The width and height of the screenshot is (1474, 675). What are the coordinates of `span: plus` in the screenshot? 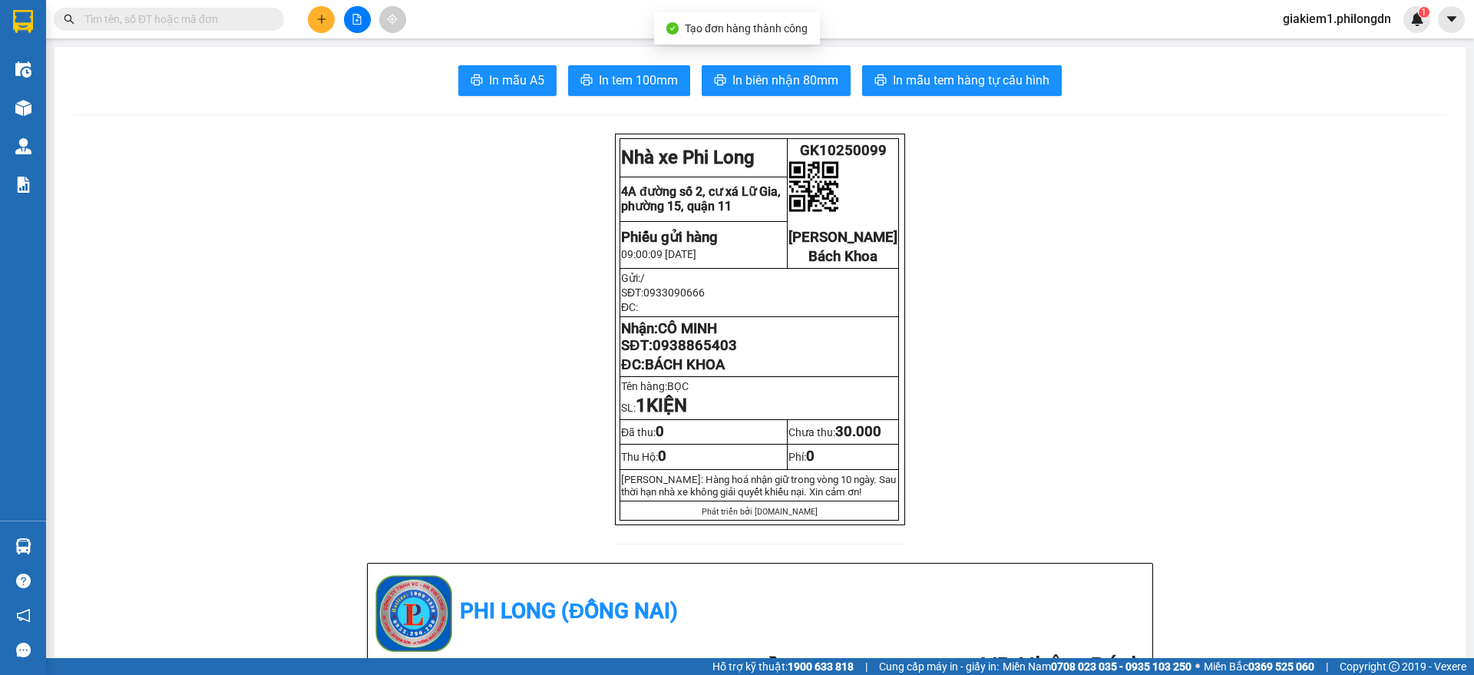 It's located at (322, 19).